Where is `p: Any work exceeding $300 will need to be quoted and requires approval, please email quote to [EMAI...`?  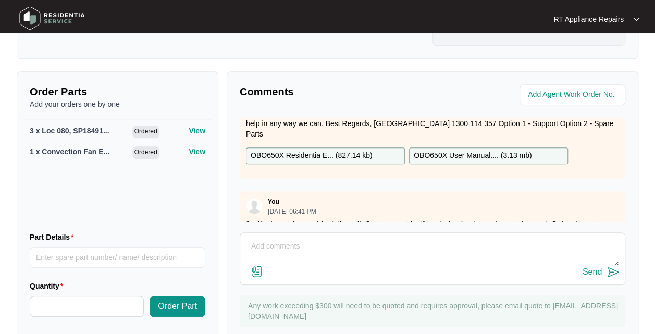 p: Any work exceeding $300 will need to be quoted and requires approval, please email quote to [EMAI... is located at coordinates (434, 311).